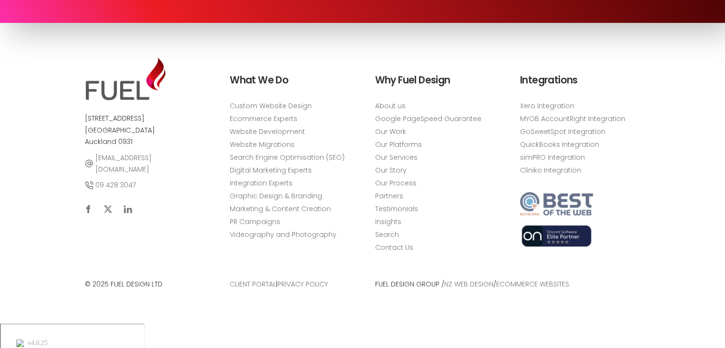 The height and width of the screenshot is (348, 725). I want to click on a: simPRO Integration, so click(553, 157).